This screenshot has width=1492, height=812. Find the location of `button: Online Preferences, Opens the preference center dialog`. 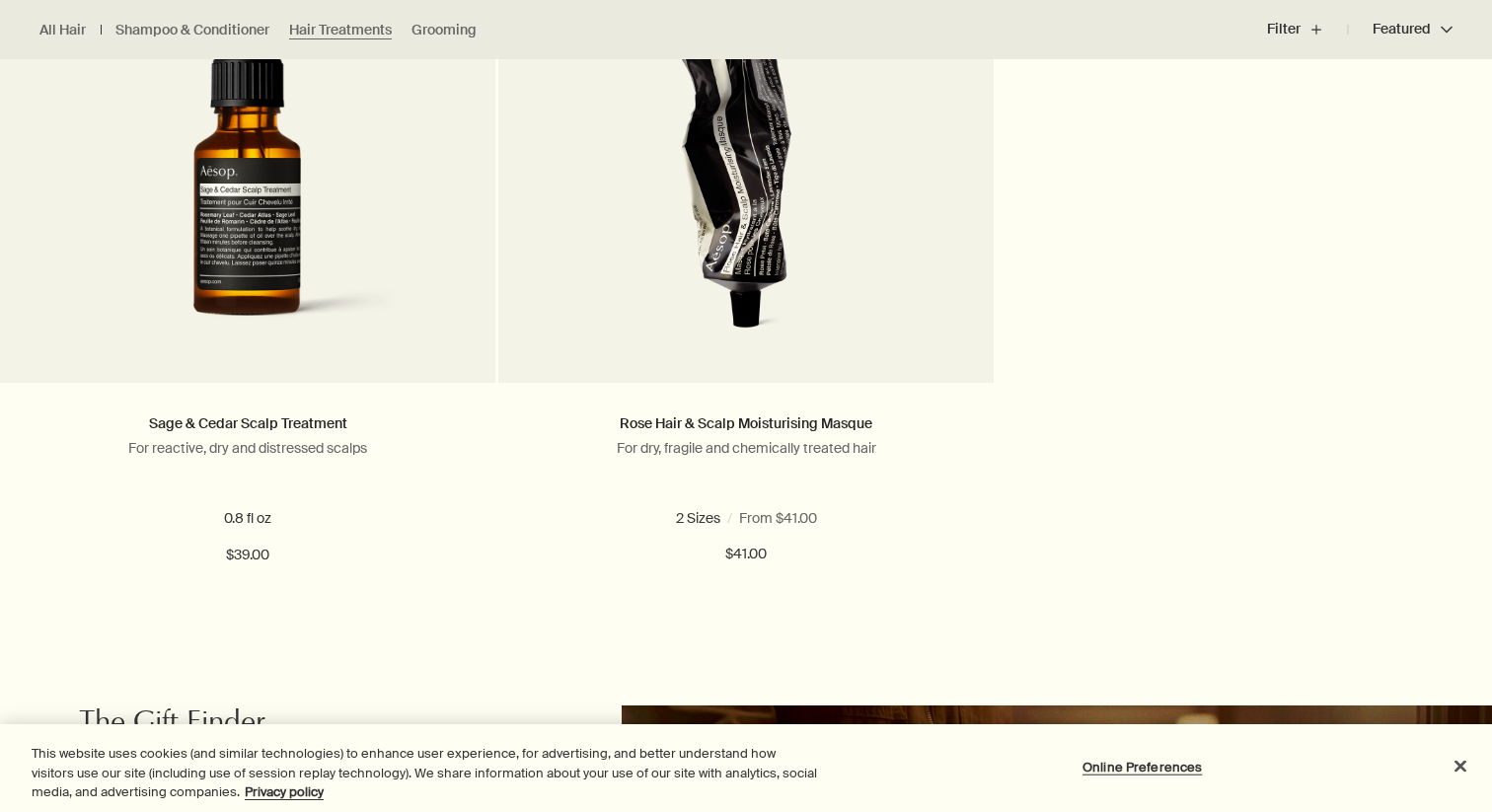

button: Online Preferences, Opens the preference center dialog is located at coordinates (1141, 767).